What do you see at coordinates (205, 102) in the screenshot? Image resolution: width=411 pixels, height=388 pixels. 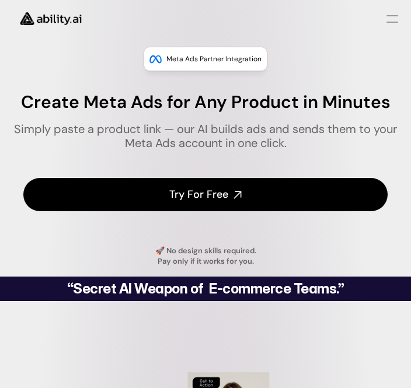 I see `h1: Create Meta Ads for Any Product in Minutes` at bounding box center [205, 102].